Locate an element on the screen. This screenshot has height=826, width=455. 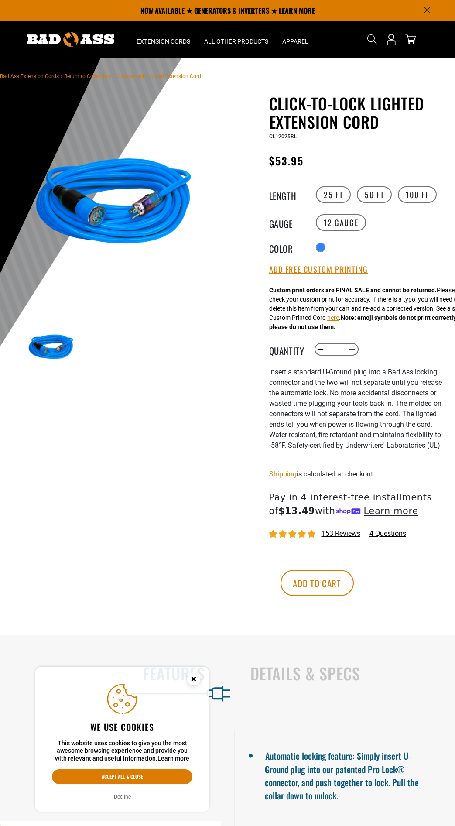
div: is calculated at checkout. is located at coordinates (359, 474).